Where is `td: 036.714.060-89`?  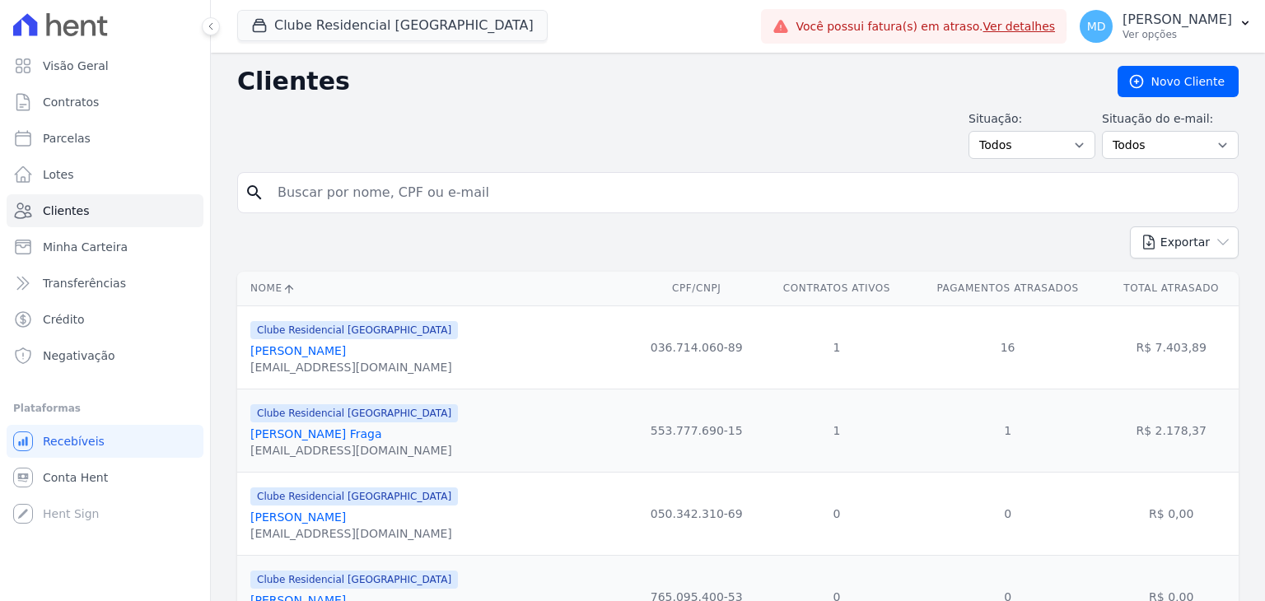
td: 036.714.060-89 is located at coordinates (696, 347).